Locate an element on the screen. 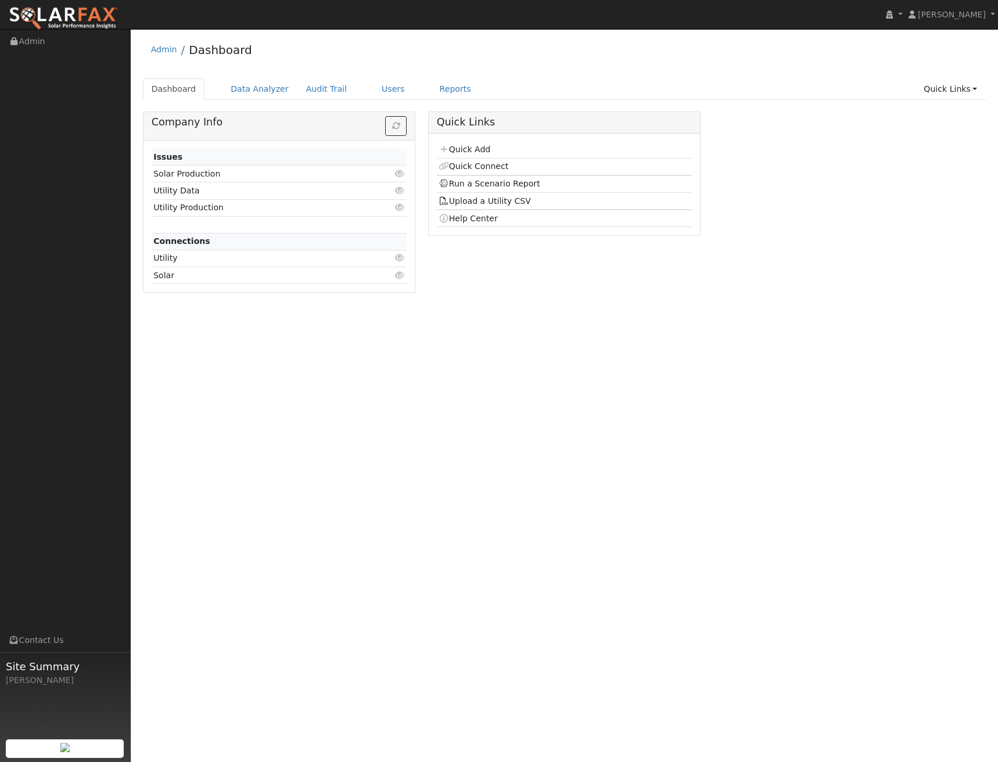 The height and width of the screenshot is (762, 998). strong: Issues is located at coordinates (168, 157).